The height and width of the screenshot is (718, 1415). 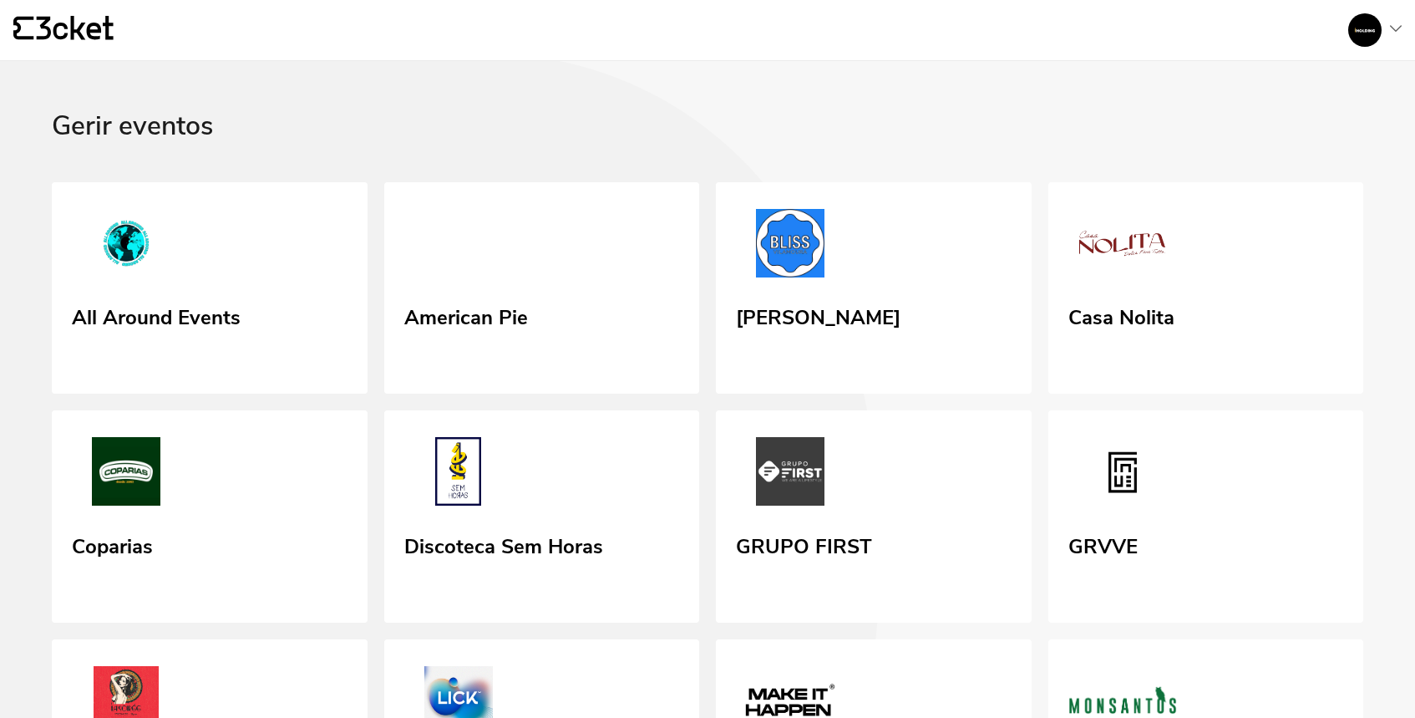 What do you see at coordinates (874, 516) in the screenshot?
I see `a: GRUPO FIRST GRUPO FIRST` at bounding box center [874, 516].